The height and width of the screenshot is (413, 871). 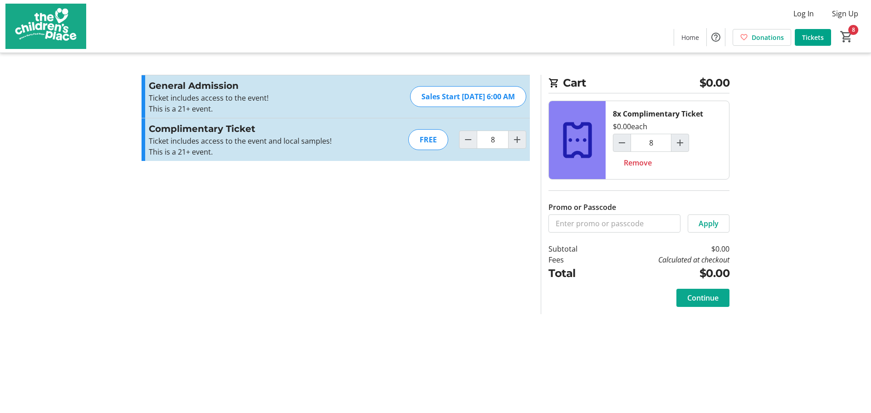 I want to click on p: Ticket includes access to the event and local samples!, so click(x=248, y=141).